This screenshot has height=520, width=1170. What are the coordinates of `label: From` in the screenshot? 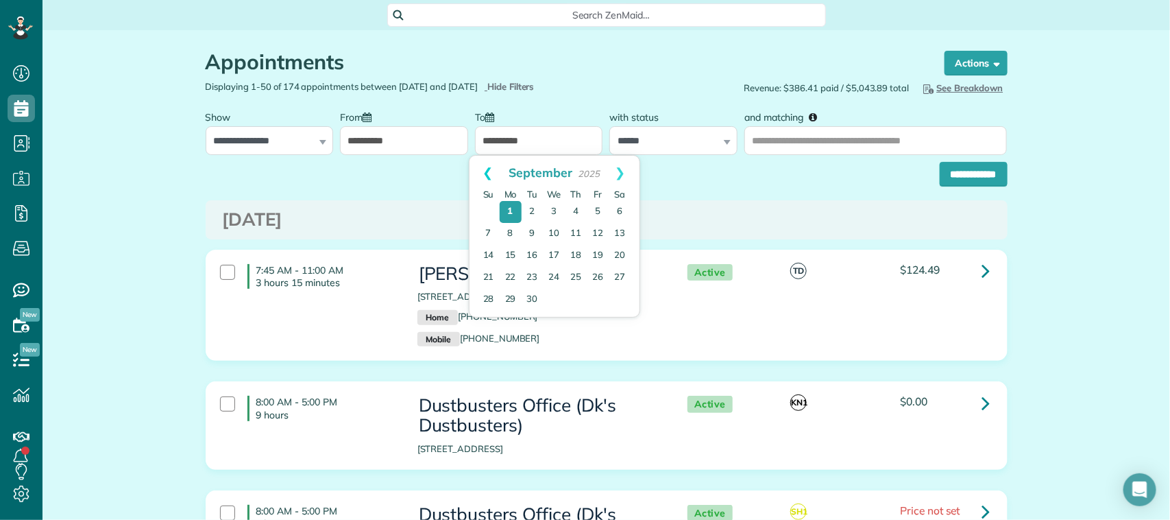 It's located at (359, 116).